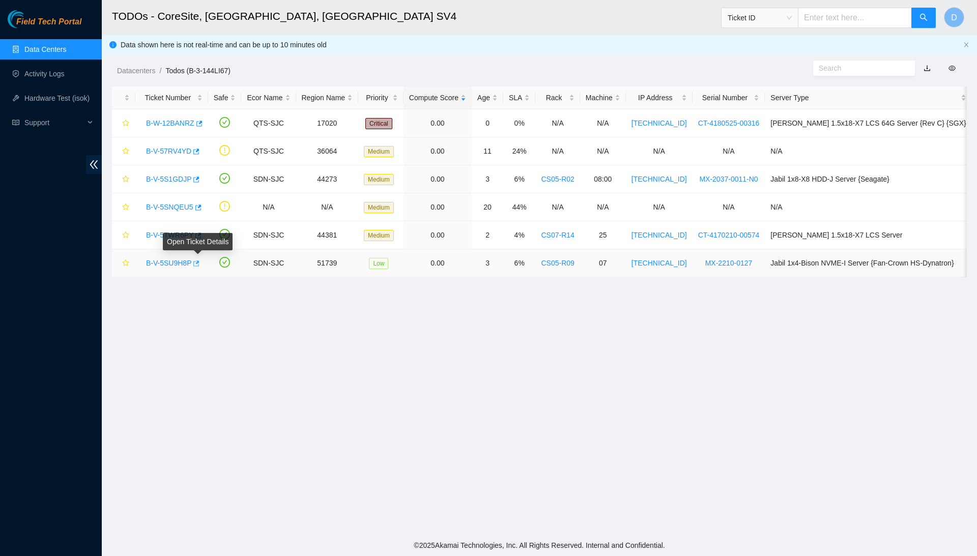  I want to click on a: Datacenters, so click(136, 71).